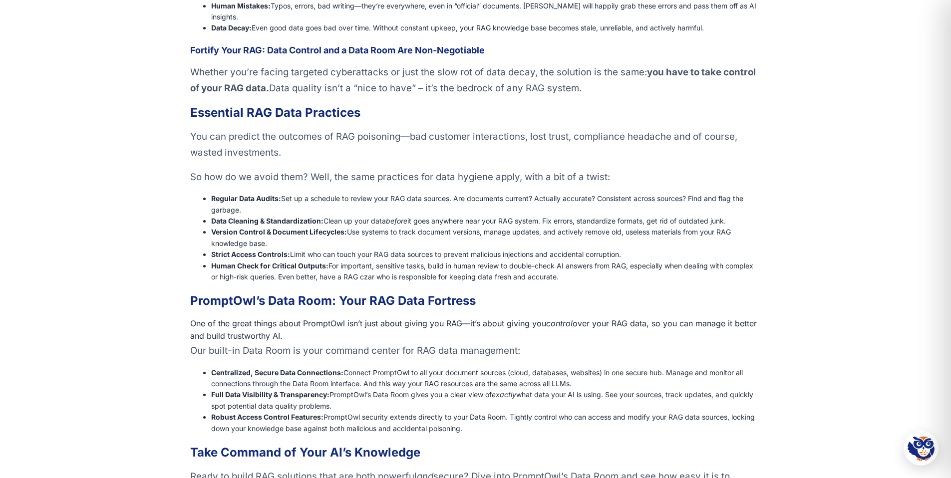 The width and height of the screenshot is (951, 478). I want to click on p: So how do we avoid them? Well, the same practices for data hygiene apply, with a bit of a twist:, so click(475, 177).